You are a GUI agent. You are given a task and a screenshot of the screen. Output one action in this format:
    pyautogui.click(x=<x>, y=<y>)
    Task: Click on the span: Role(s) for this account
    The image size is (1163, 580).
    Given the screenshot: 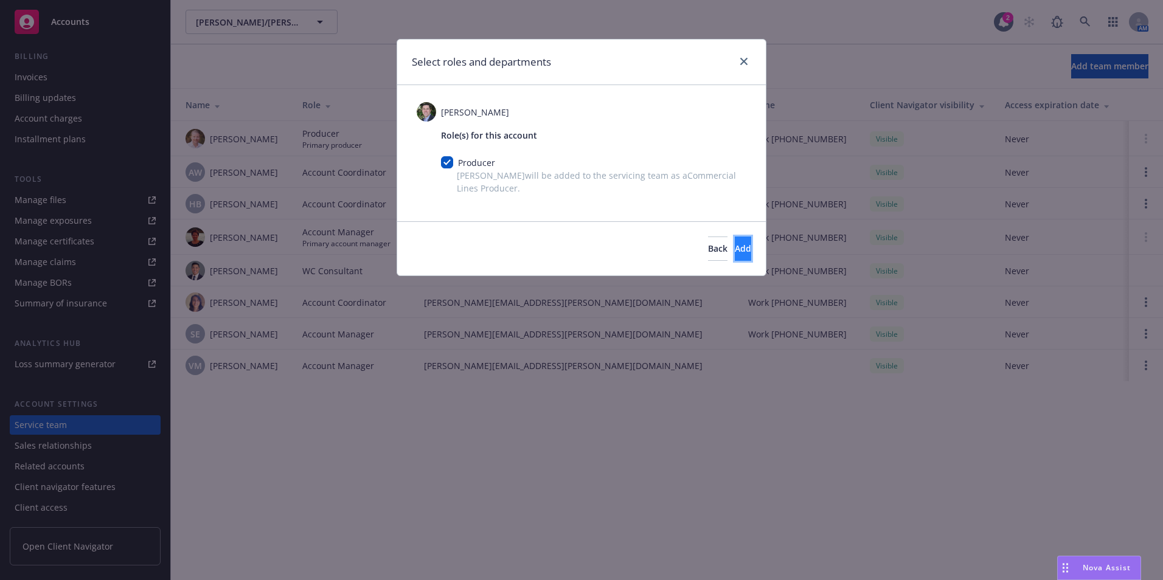 What is the action you would take?
    pyautogui.click(x=594, y=135)
    